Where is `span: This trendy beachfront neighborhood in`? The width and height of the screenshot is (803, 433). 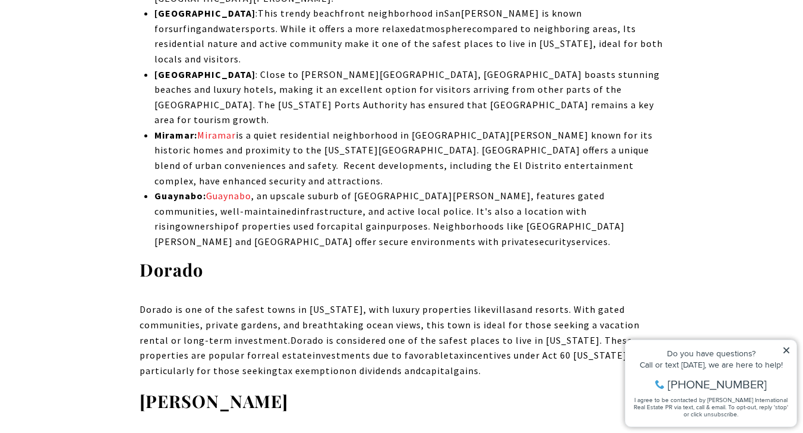
span: This trendy beachfront neighborhood in is located at coordinates (351, 13).